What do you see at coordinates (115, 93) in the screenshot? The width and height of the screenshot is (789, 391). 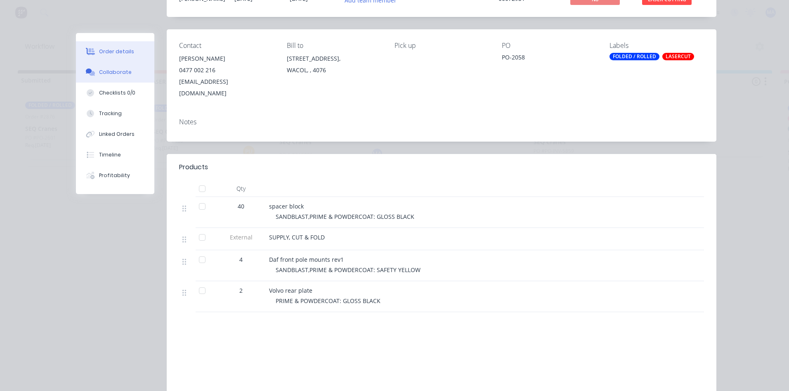 I see `button: Checklists 0/0` at bounding box center [115, 93].